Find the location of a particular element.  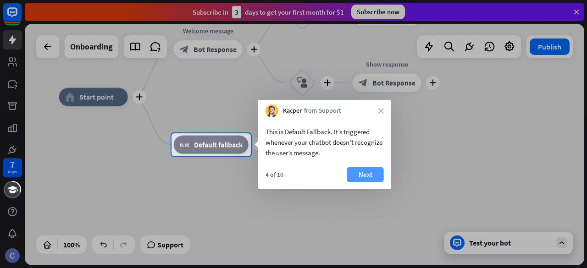

i: block_fallback is located at coordinates (184, 145).